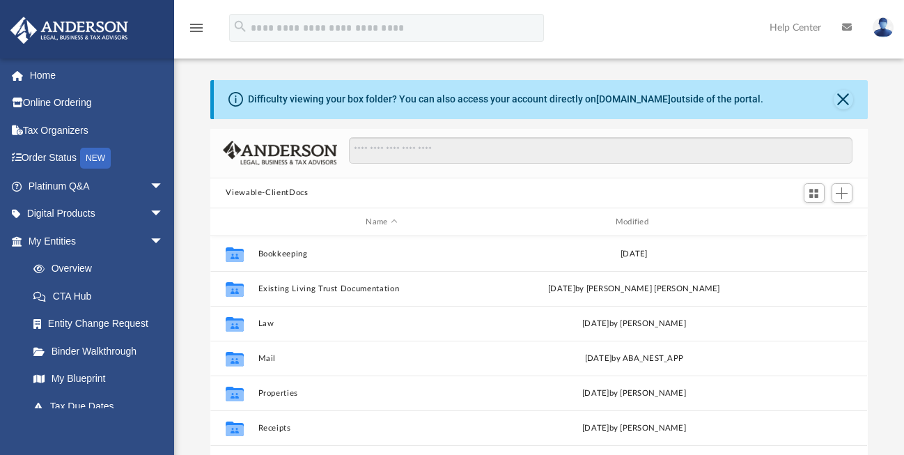  Describe the element at coordinates (102, 351) in the screenshot. I see `a: Binder Walkthrough` at that location.